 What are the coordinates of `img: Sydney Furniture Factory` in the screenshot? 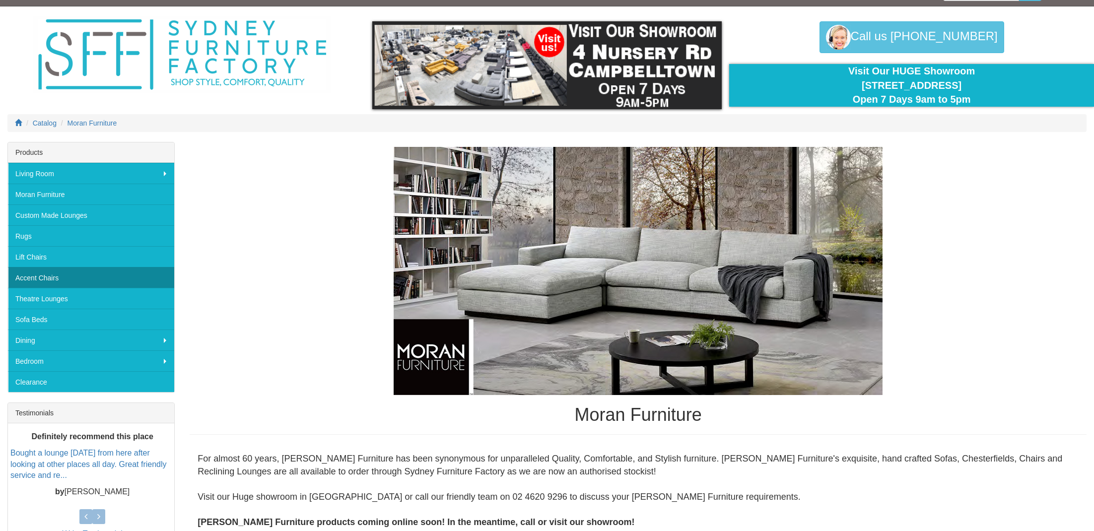 It's located at (182, 55).